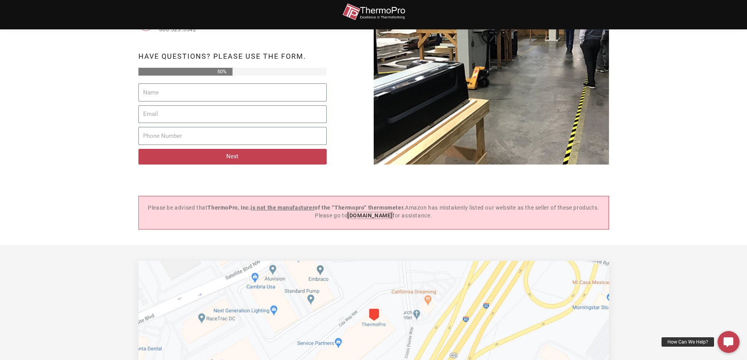 Image resolution: width=747 pixels, height=360 pixels. Describe the element at coordinates (232, 157) in the screenshot. I see `button: Next` at that location.